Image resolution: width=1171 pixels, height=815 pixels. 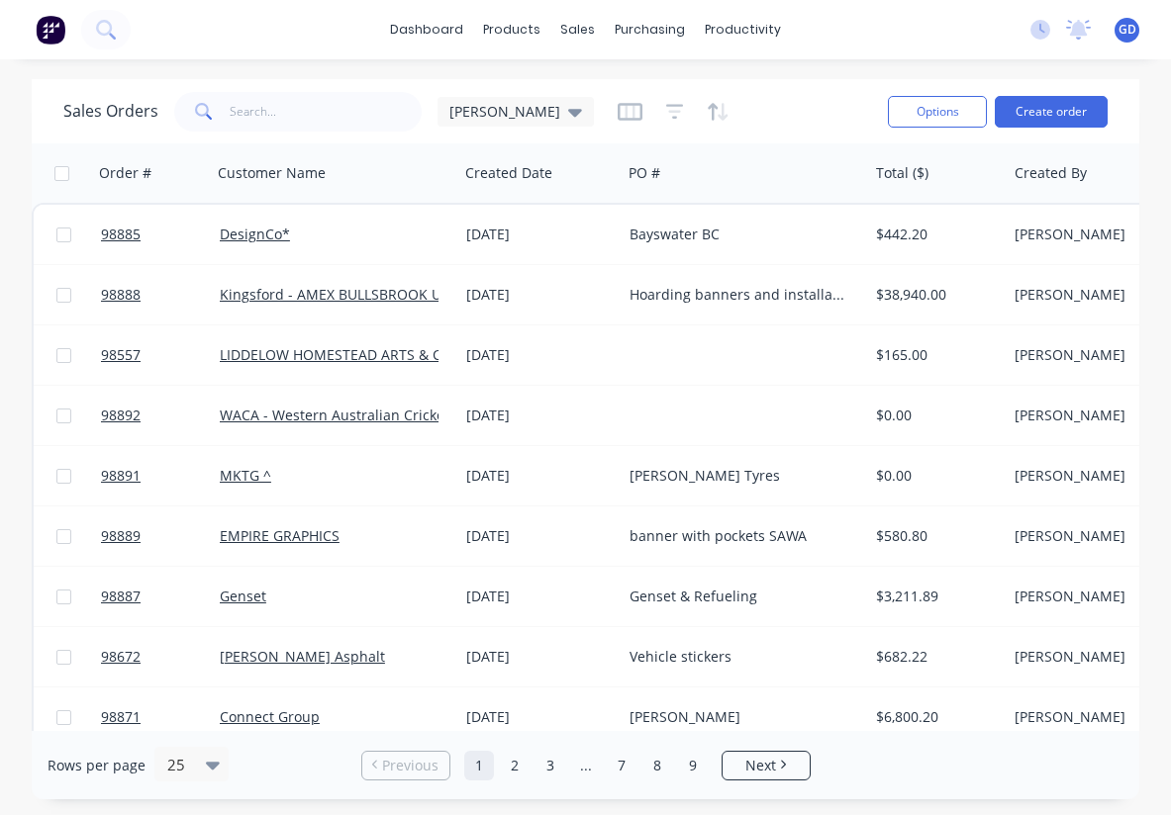 What do you see at coordinates (160, 717) in the screenshot?
I see `a: 98871` at bounding box center [160, 717].